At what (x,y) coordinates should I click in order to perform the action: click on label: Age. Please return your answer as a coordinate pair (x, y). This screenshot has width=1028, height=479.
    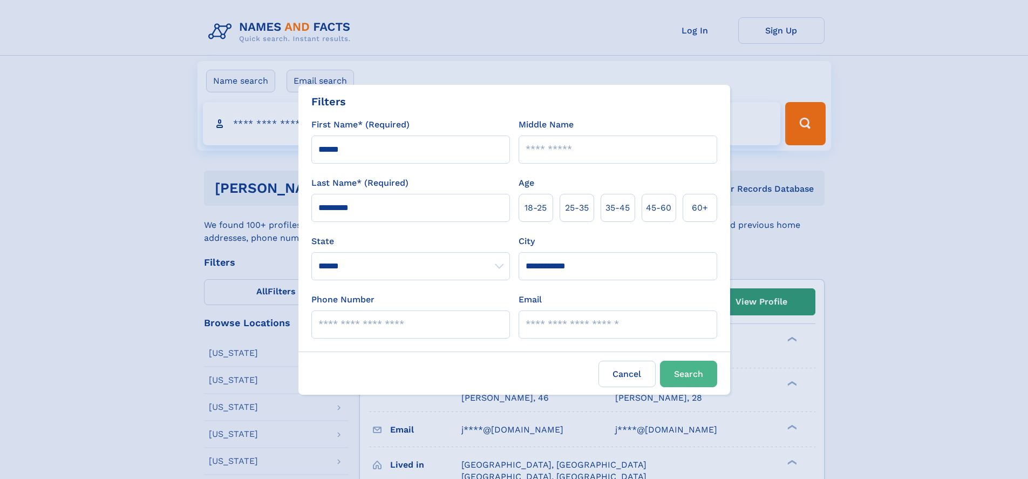
    Looking at the image, I should click on (526, 183).